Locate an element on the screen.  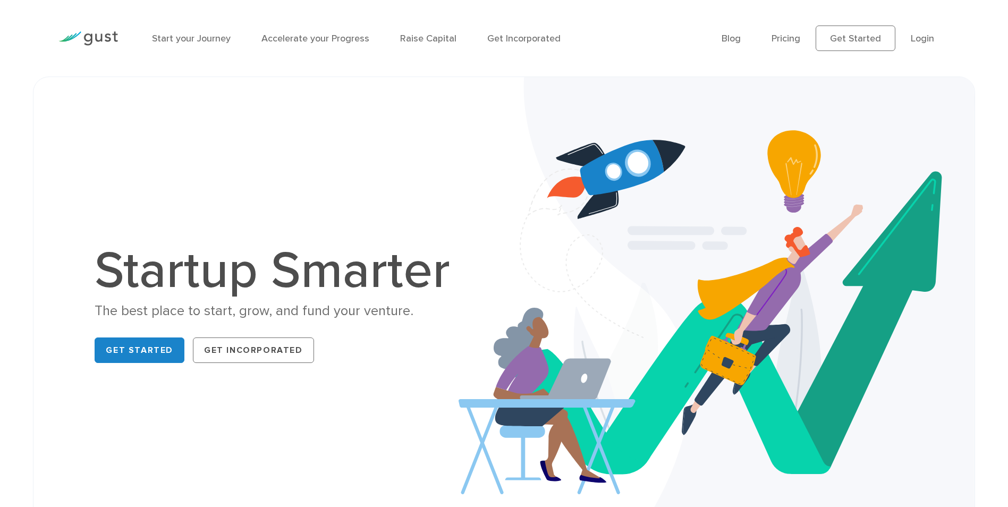
a: Start your Journey is located at coordinates (191, 38).